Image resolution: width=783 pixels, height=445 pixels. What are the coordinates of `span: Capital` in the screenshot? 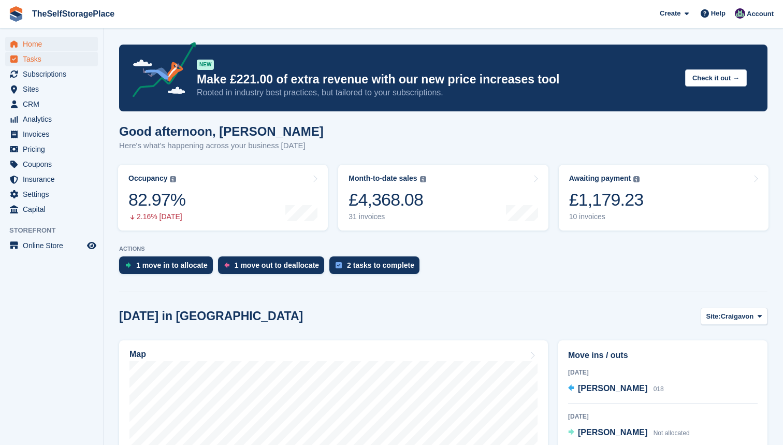 It's located at (54, 209).